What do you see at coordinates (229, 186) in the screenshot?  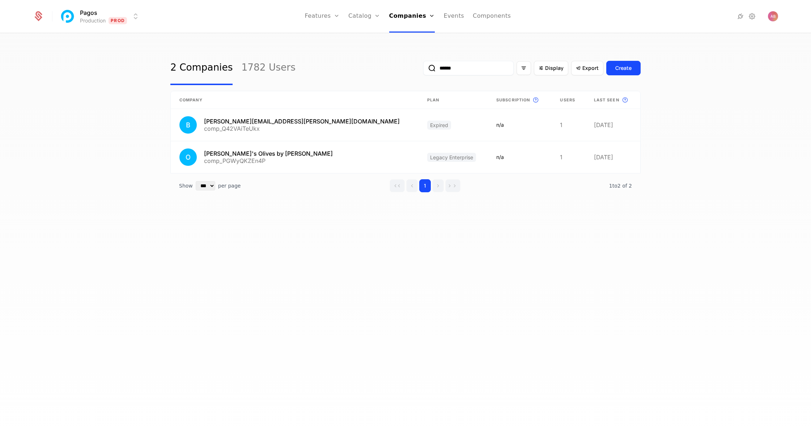 I see `span: per page` at bounding box center [229, 186].